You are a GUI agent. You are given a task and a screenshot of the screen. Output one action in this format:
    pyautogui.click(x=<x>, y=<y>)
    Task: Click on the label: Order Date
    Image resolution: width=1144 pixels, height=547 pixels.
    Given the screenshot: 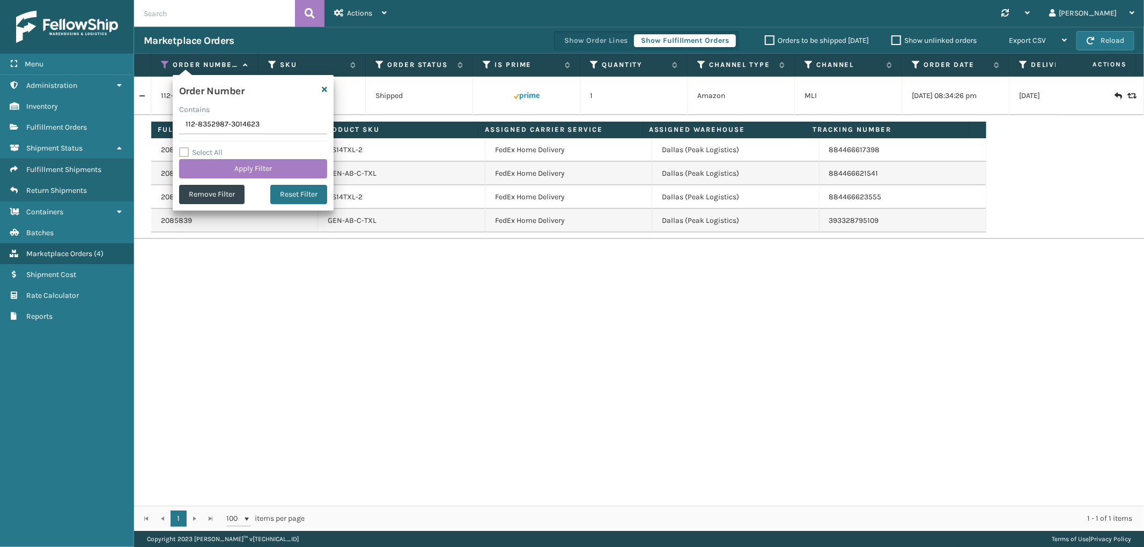 What is the action you would take?
    pyautogui.click(x=956, y=65)
    